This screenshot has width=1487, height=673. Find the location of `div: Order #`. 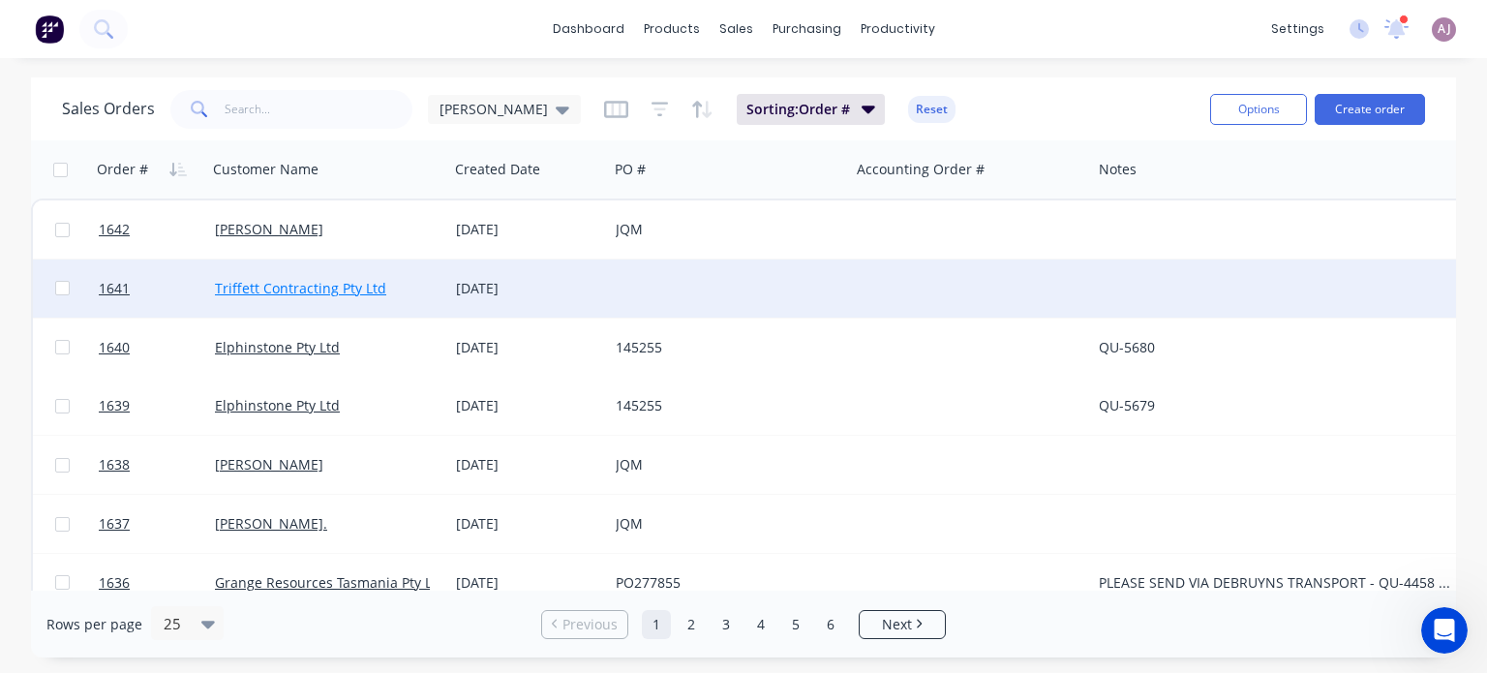

div: Order # is located at coordinates (122, 169).